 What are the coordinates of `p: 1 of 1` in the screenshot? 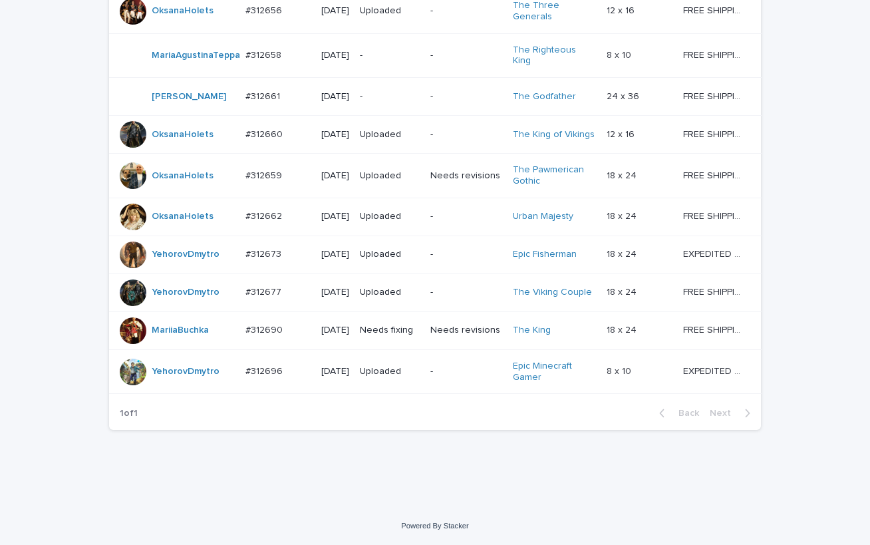 It's located at (128, 413).